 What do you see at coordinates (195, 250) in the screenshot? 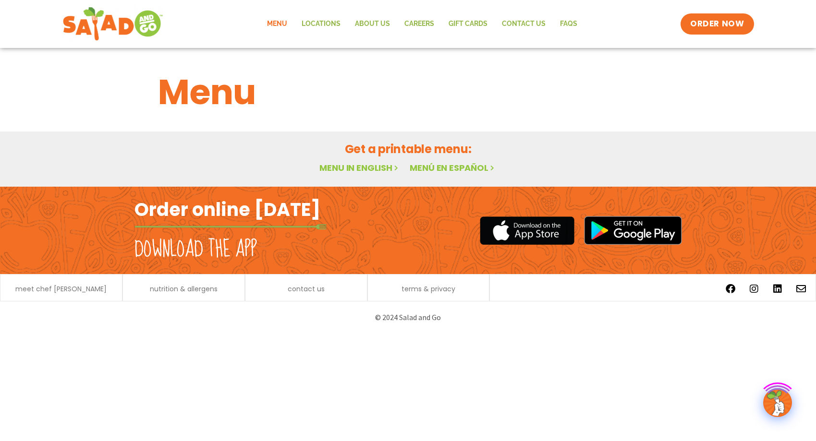
I see `h2: Download the app` at bounding box center [195, 250].